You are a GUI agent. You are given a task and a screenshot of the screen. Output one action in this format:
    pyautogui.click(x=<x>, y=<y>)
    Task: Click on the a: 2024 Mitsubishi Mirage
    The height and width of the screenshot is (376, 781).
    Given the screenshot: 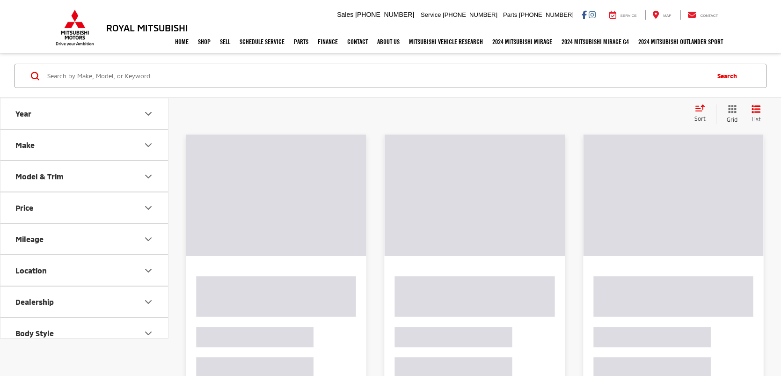 What is the action you would take?
    pyautogui.click(x=522, y=42)
    